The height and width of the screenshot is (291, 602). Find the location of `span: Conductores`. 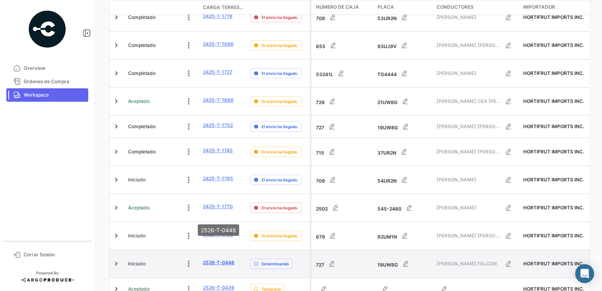

span: Conductores is located at coordinates (455, 7).